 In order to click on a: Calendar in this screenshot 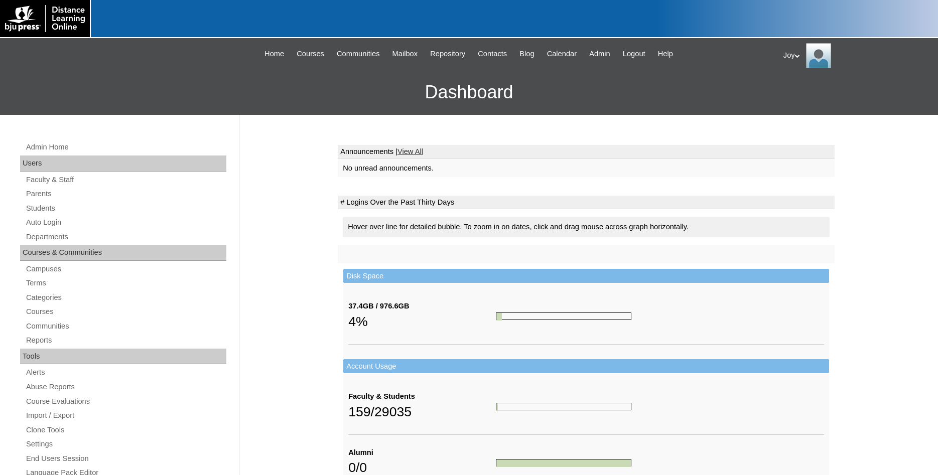, I will do `click(561, 54)`.